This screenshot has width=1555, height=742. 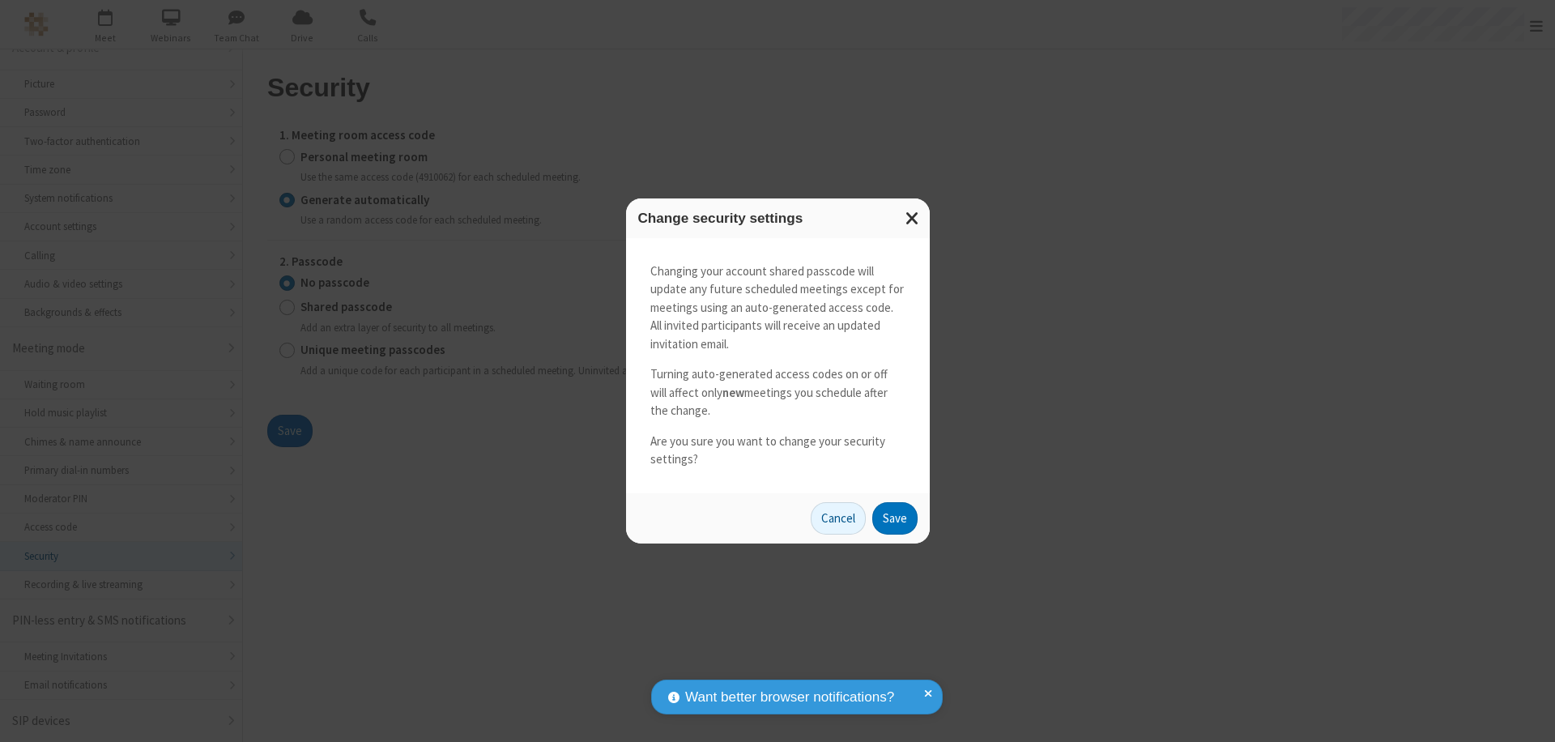 I want to click on p: Turning auto-generated access codes on or off will affect only meetings you schedule after the ch..., so click(x=778, y=393).